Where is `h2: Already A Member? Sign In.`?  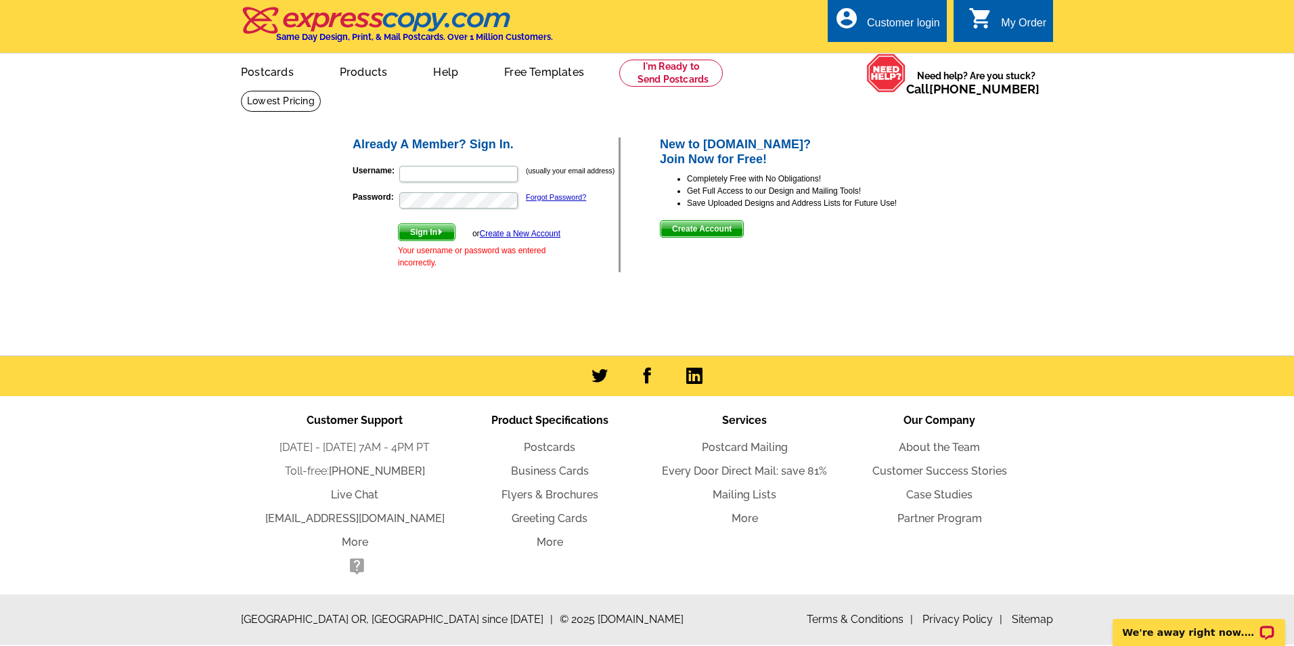
h2: Already A Member? Sign In. is located at coordinates (485, 145).